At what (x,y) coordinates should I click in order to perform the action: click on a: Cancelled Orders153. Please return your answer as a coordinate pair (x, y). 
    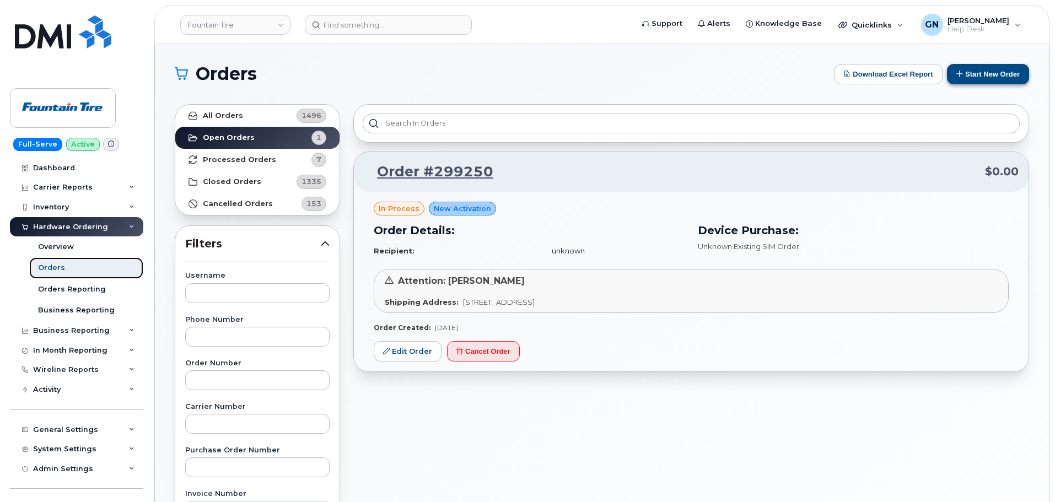
    Looking at the image, I should click on (257, 204).